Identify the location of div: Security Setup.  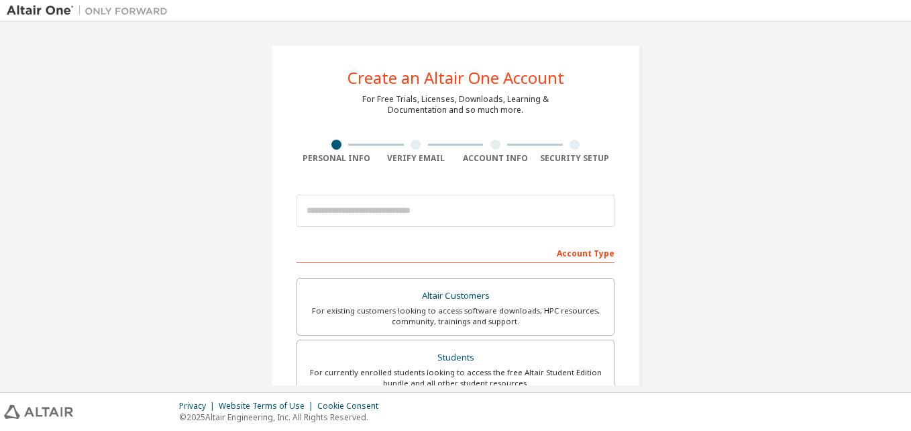
(575, 158).